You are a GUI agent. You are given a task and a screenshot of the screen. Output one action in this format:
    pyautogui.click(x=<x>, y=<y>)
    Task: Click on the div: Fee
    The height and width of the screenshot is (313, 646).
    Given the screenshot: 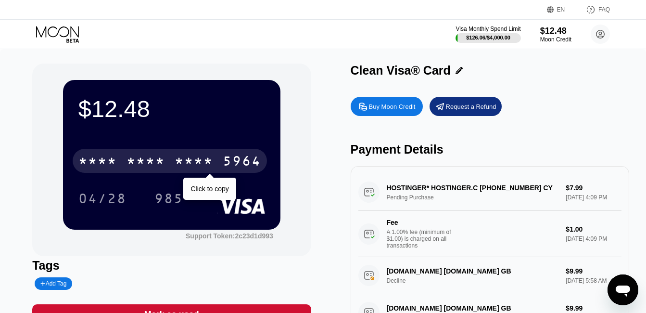 What is the action you would take?
    pyautogui.click(x=421, y=222)
    